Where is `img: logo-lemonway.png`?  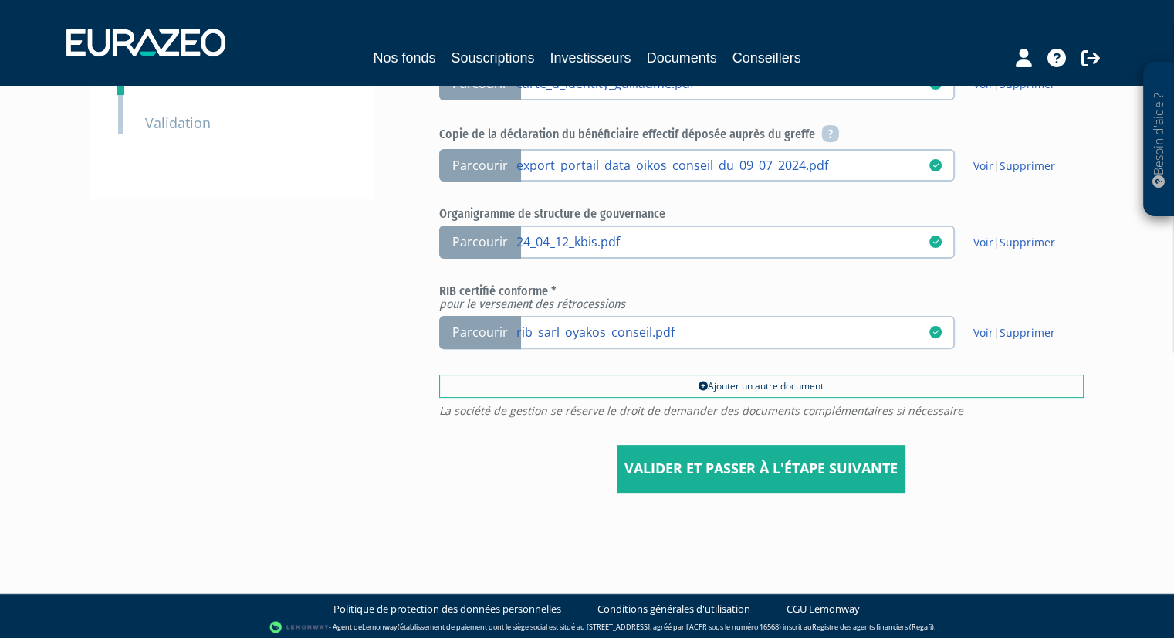 img: logo-lemonway.png is located at coordinates (299, 627).